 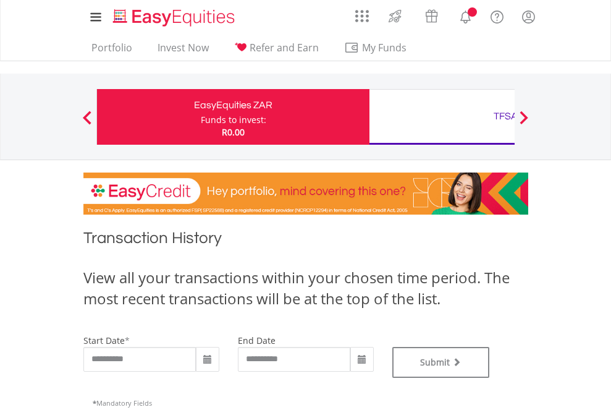 What do you see at coordinates (174, 15) in the screenshot?
I see `a: Home page` at bounding box center [174, 15].